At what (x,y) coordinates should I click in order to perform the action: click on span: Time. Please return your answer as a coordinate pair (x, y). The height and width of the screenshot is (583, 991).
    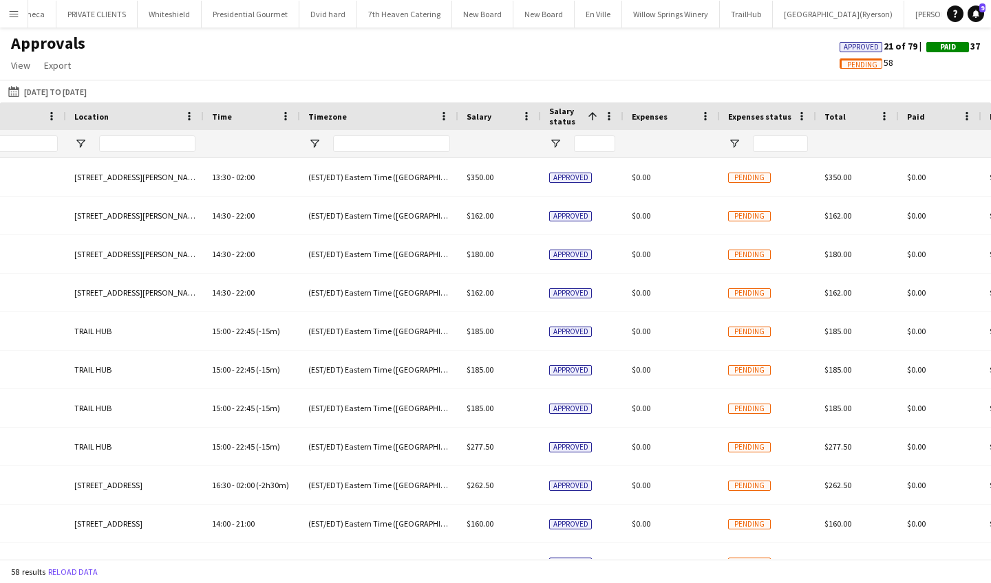
    Looking at the image, I should click on (222, 116).